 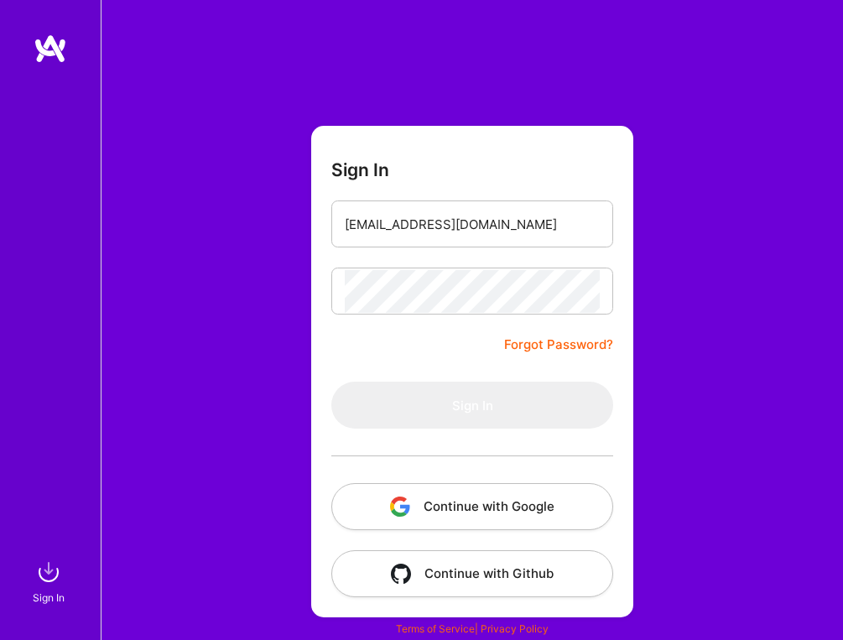 I want to click on img: sign in, so click(x=49, y=572).